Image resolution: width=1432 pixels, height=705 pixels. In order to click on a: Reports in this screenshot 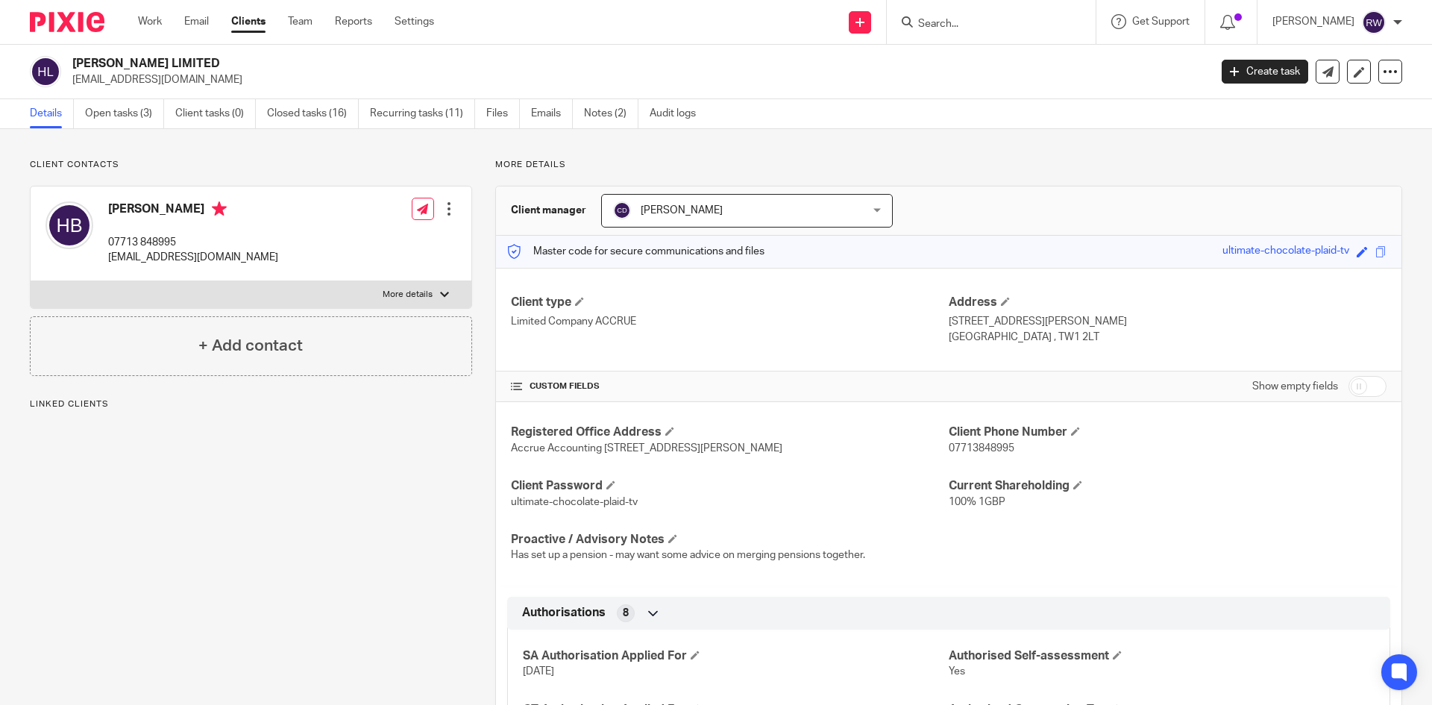, I will do `click(354, 22)`.